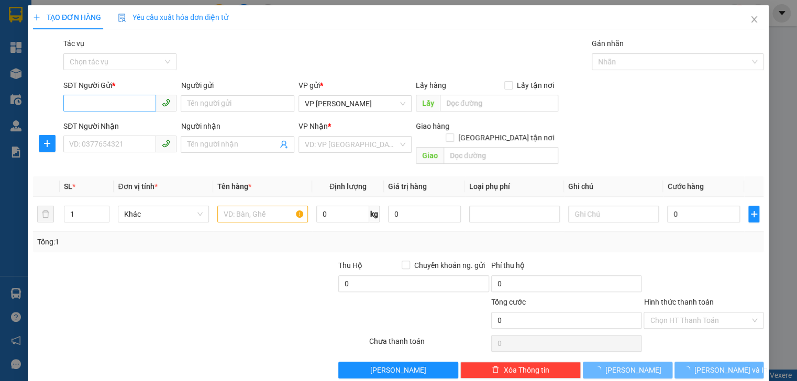  Describe the element at coordinates (375, 214) in the screenshot. I see `span: kg` at that location.